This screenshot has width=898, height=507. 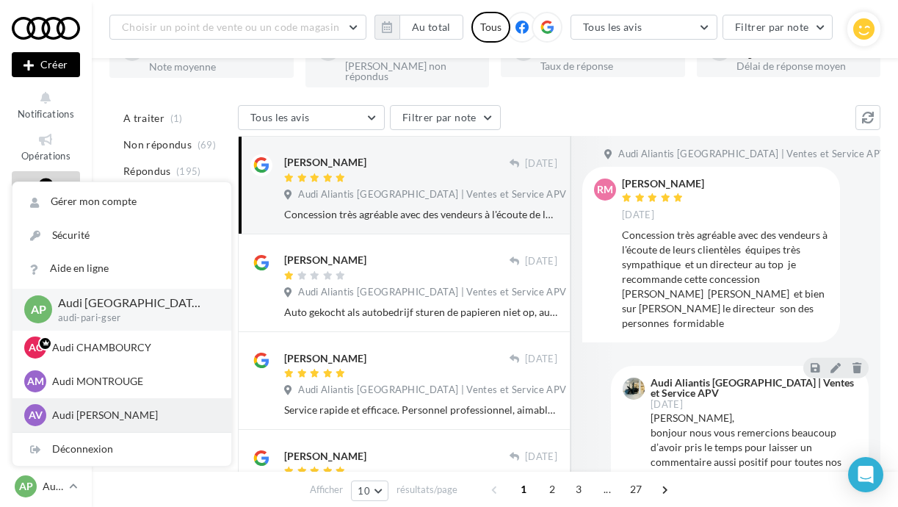 I want to click on p: audi-pari-gser, so click(x=133, y=318).